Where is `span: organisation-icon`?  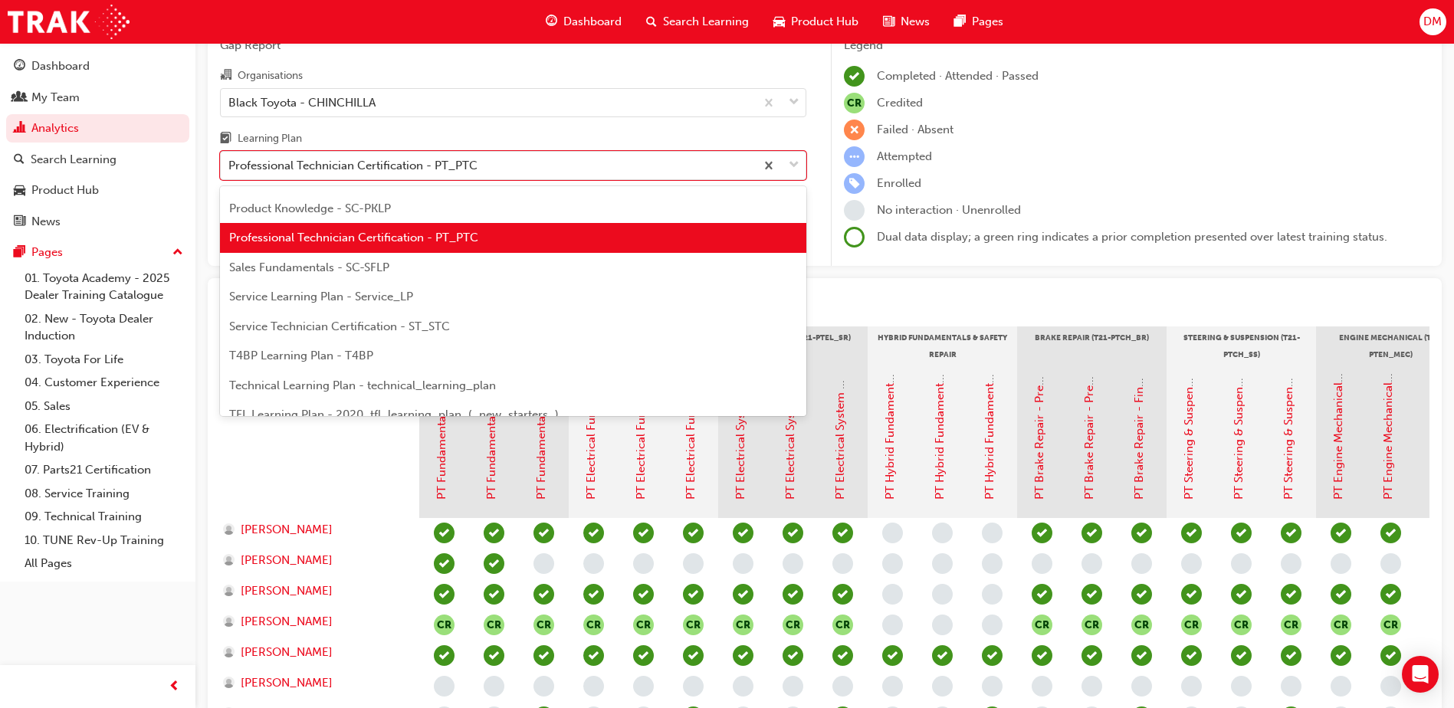
span: organisation-icon is located at coordinates (225, 76).